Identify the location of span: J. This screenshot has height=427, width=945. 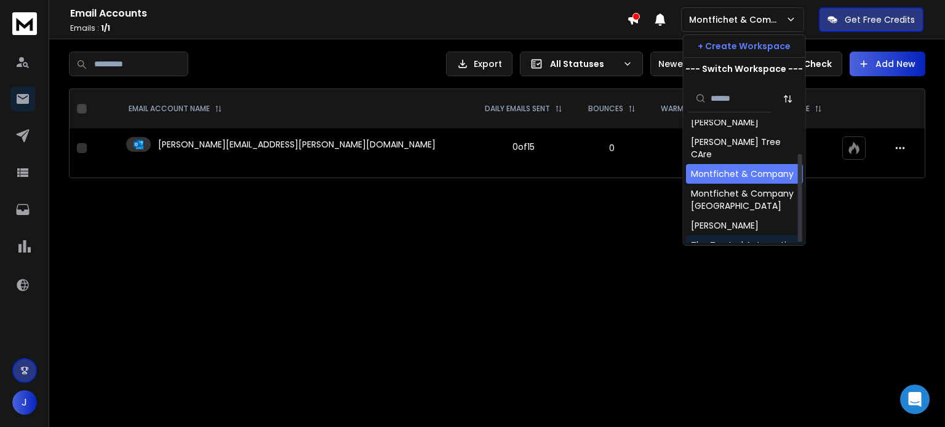
(25, 403).